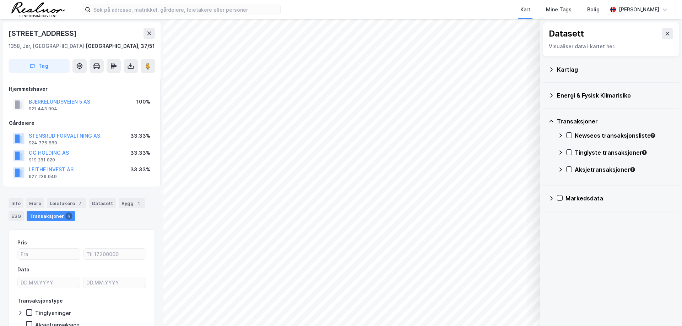  What do you see at coordinates (38, 10) in the screenshot?
I see `img: realnor-logo.934646d98de889bb5806.png` at bounding box center [38, 10].